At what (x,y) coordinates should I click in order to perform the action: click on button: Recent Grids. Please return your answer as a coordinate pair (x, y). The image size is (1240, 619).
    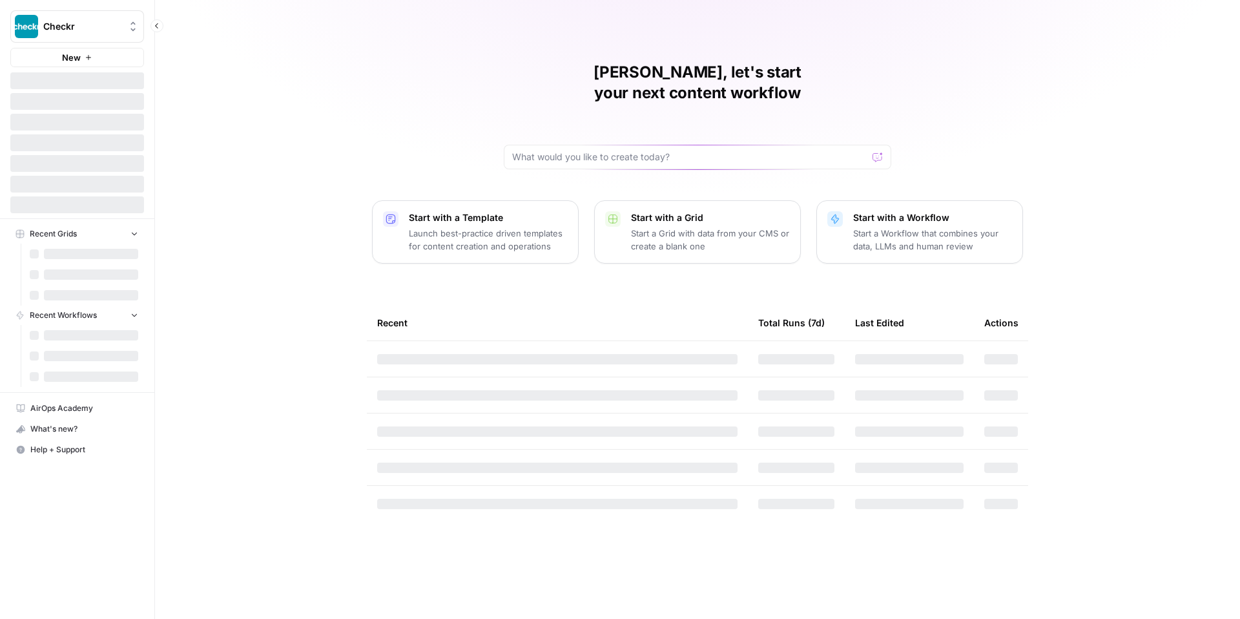
    Looking at the image, I should click on (77, 234).